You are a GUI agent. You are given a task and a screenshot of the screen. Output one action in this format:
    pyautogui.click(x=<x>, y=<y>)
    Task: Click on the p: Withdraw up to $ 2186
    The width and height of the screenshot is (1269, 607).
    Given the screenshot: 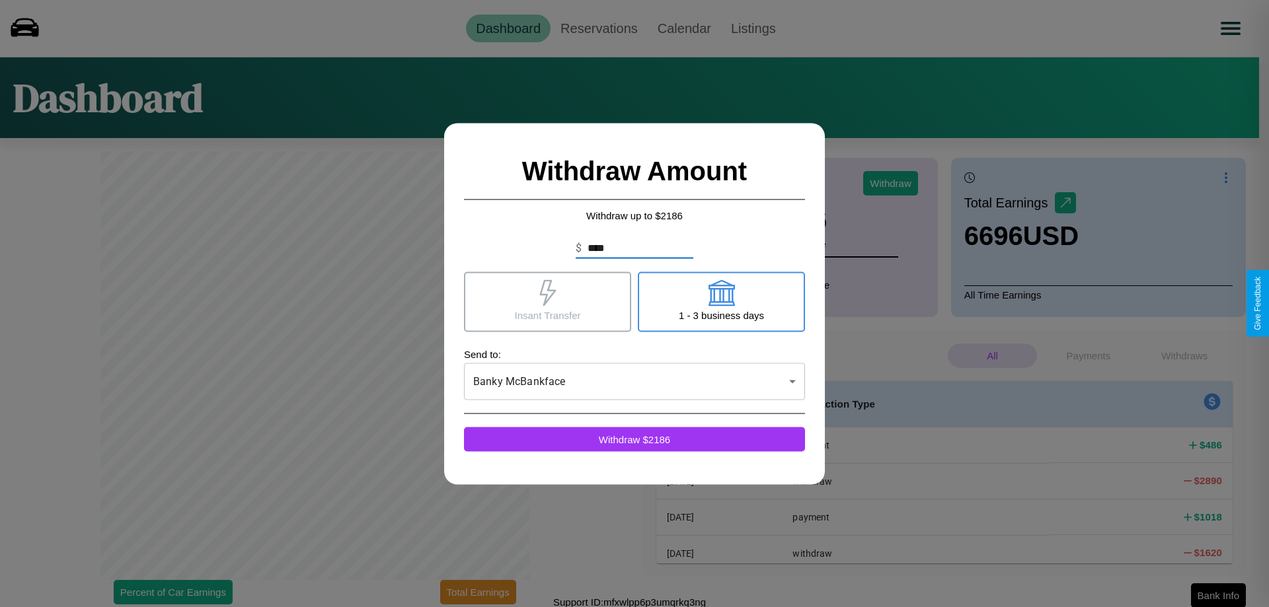 What is the action you would take?
    pyautogui.click(x=634, y=215)
    